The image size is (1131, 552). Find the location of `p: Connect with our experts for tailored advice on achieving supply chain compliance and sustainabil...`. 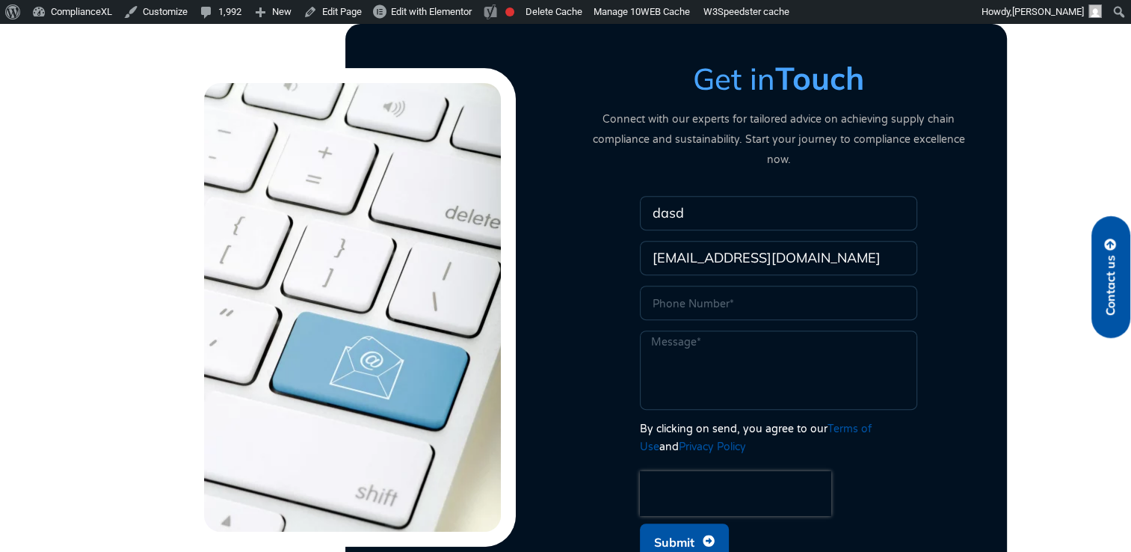

p: Connect with our experts for tailored advice on achieving supply chain compliance and sustainabil... is located at coordinates (779, 139).